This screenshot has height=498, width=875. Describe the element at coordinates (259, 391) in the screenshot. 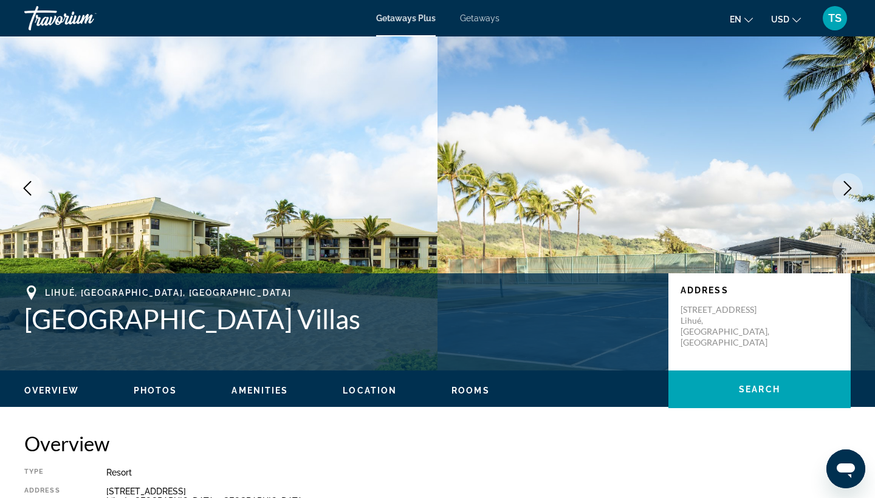

I see `span: Amenities` at that location.